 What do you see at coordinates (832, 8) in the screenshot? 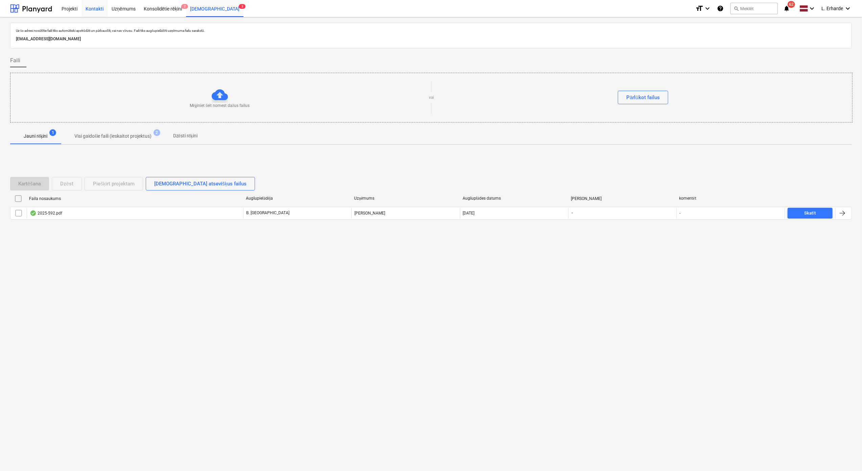
I see `span: L. Erharde` at bounding box center [832, 8].